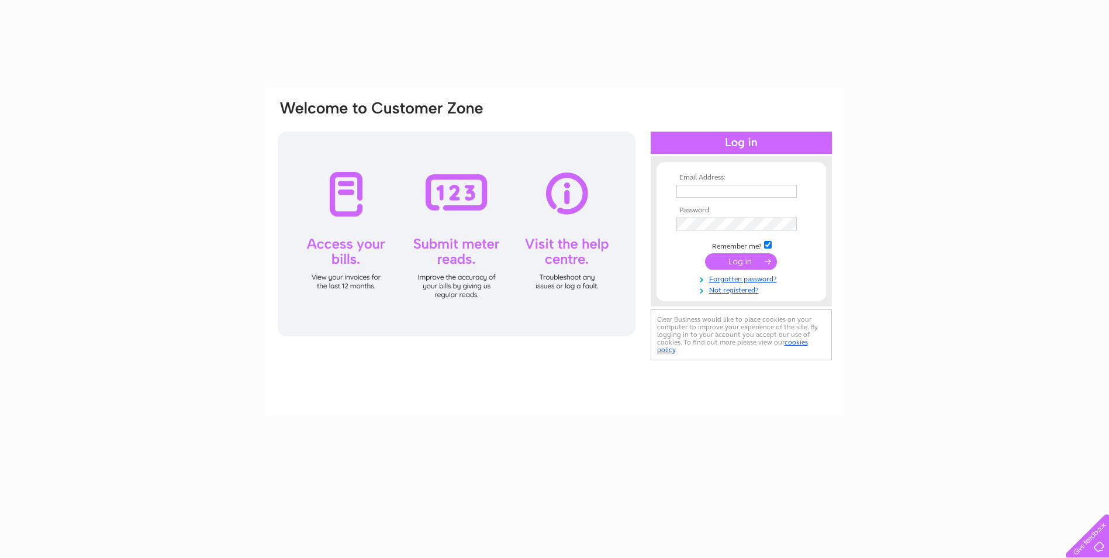  I want to click on td: Remember me?, so click(742, 245).